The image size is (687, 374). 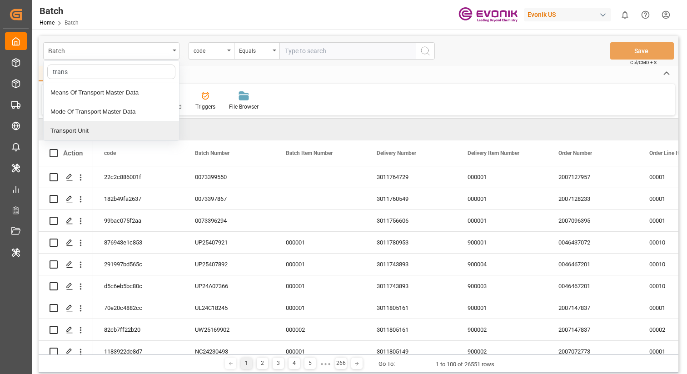 I want to click on div: 182b49fa2637, so click(x=139, y=199).